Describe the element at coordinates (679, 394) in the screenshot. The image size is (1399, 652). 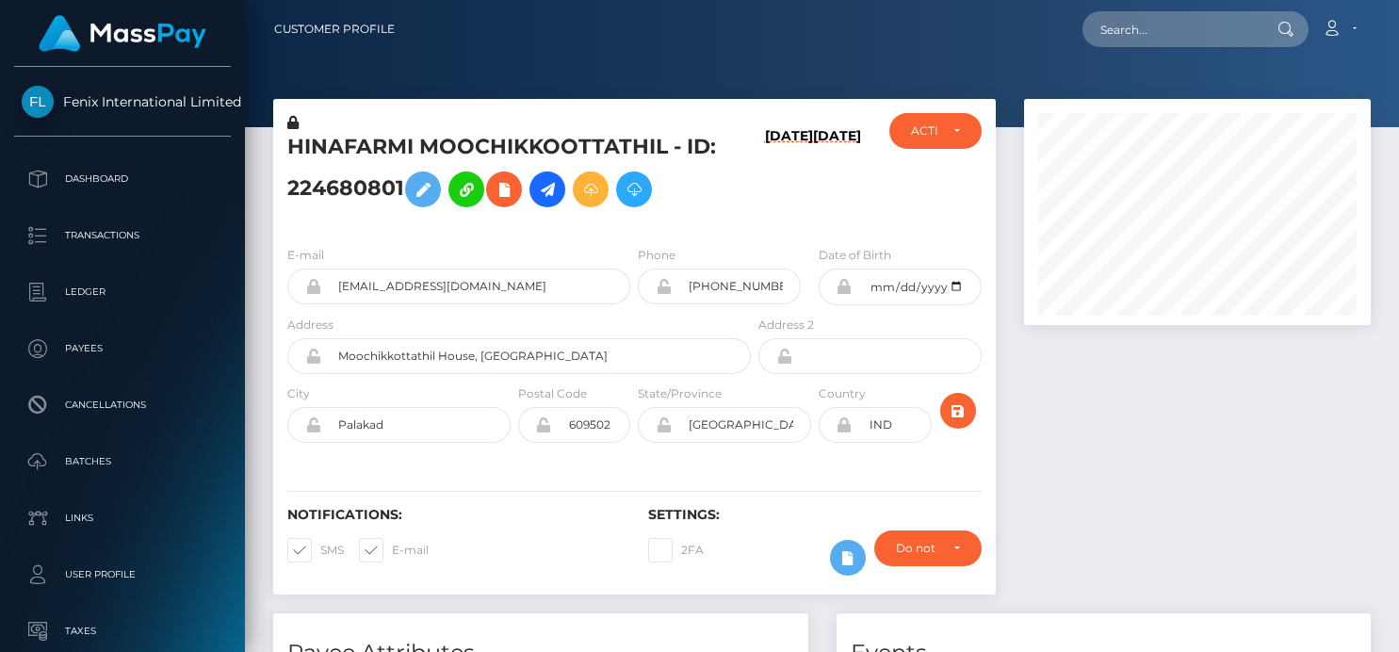
I see `label: State/Province` at that location.